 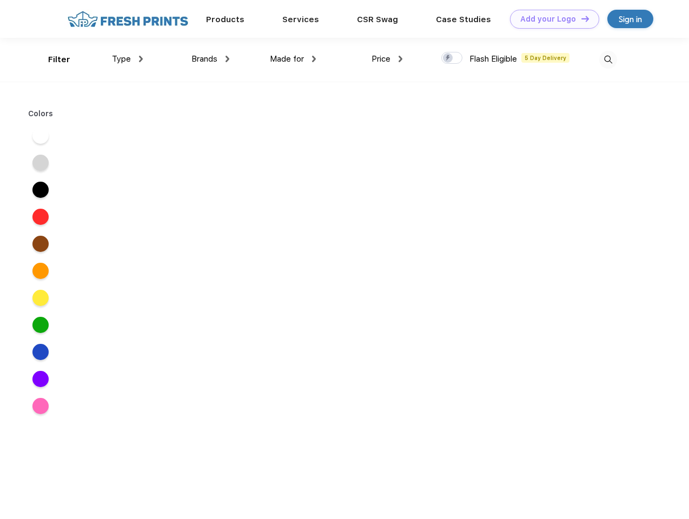 I want to click on div: Colors, so click(x=41, y=114).